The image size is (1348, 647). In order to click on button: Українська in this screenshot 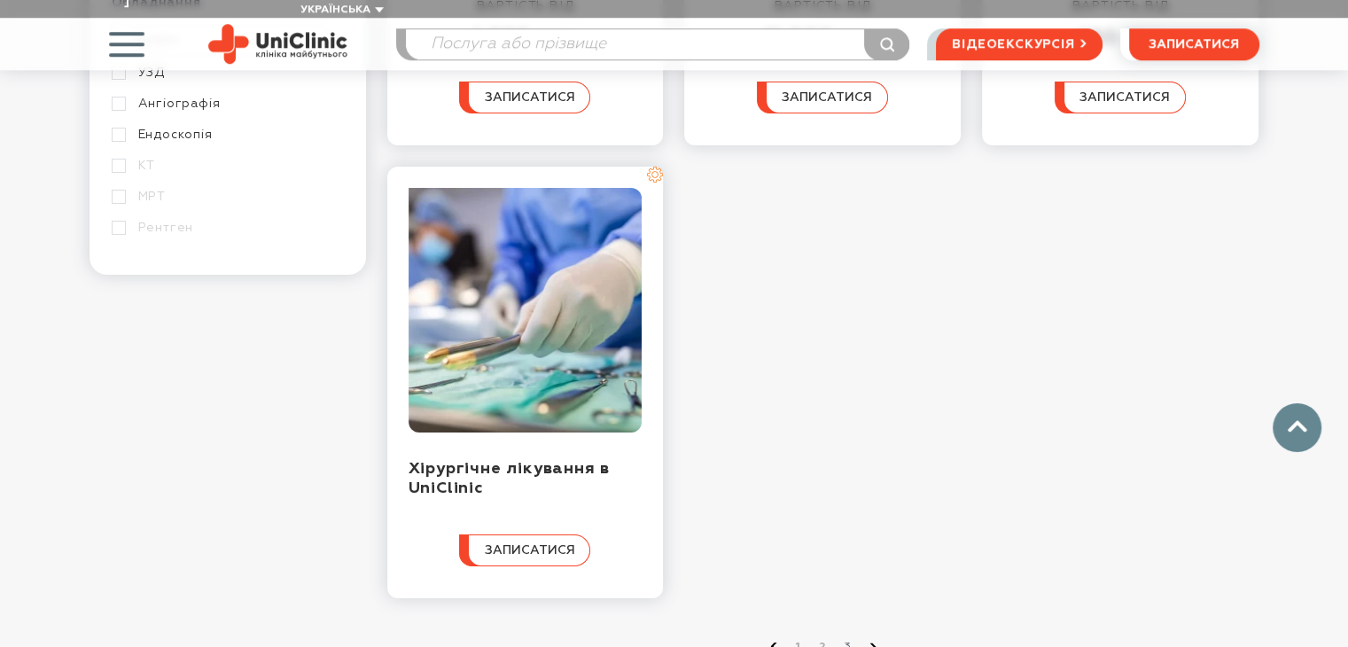, I will do `click(339, 10)`.